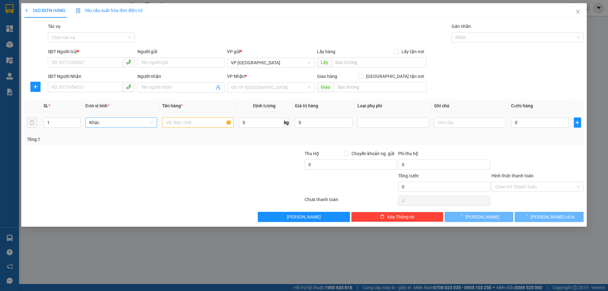 This screenshot has height=291, width=608. What do you see at coordinates (54, 26) in the screenshot?
I see `label: Tác vụ` at bounding box center [54, 26].